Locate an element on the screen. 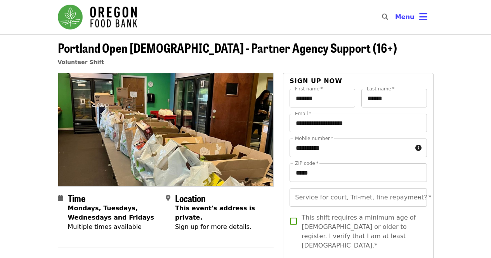 Image resolution: width=491 pixels, height=258 pixels. span: Location is located at coordinates (190, 198).